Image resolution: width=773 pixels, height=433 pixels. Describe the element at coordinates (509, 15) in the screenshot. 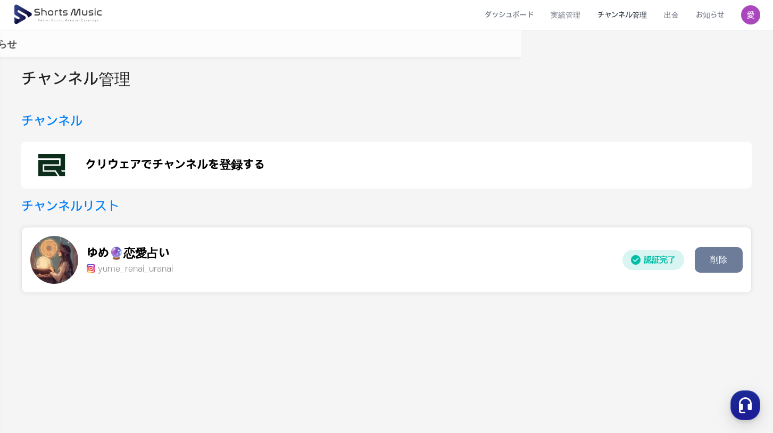

I see `li: ダッシュボード` at that location.